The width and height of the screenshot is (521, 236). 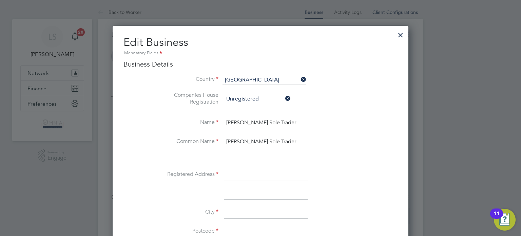 What do you see at coordinates (260, 46) in the screenshot?
I see `h2: Edit Business` at bounding box center [260, 46].